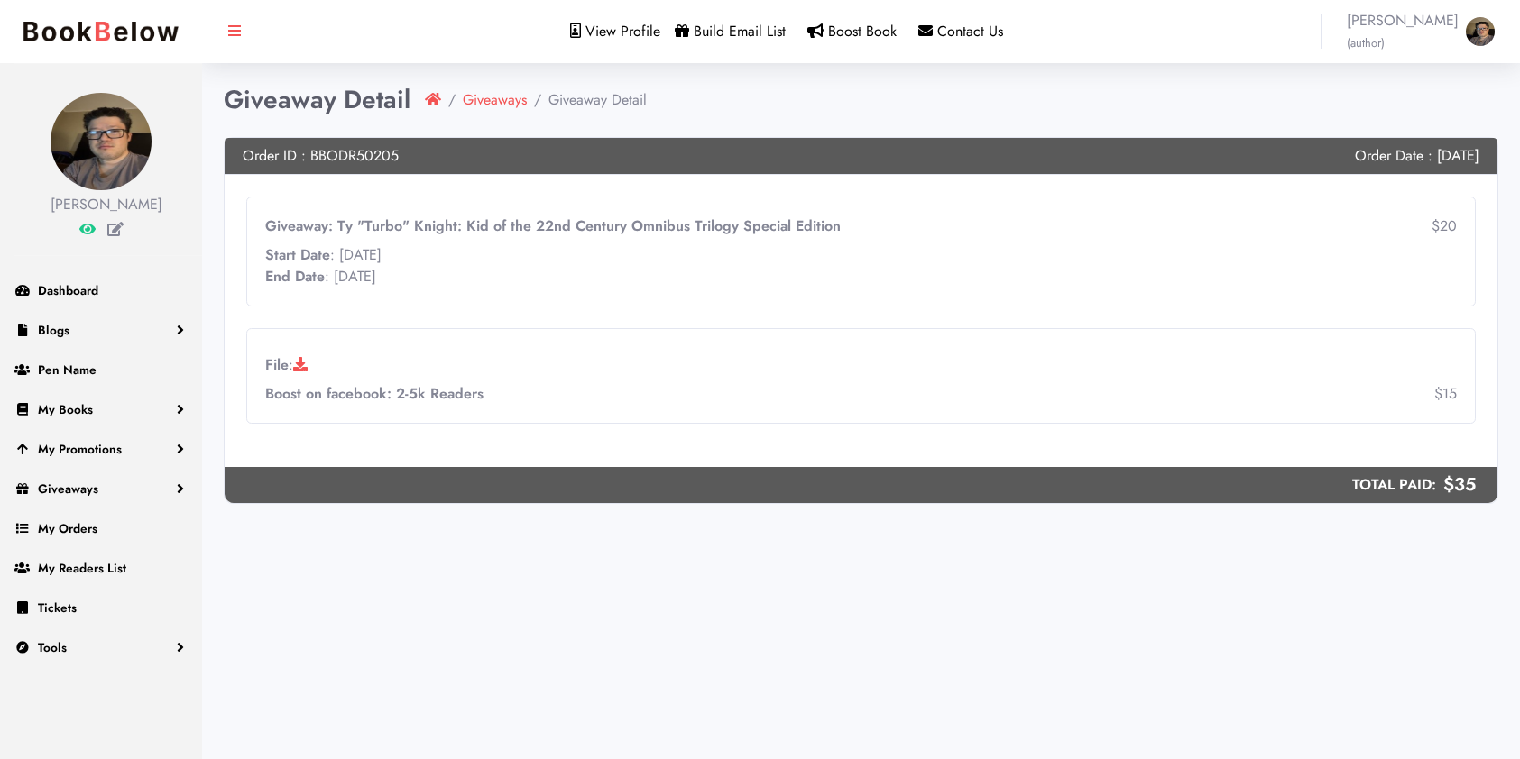 Image resolution: width=1520 pixels, height=759 pixels. Describe the element at coordinates (536, 100) in the screenshot. I see `nav: breadcrumb` at that location.